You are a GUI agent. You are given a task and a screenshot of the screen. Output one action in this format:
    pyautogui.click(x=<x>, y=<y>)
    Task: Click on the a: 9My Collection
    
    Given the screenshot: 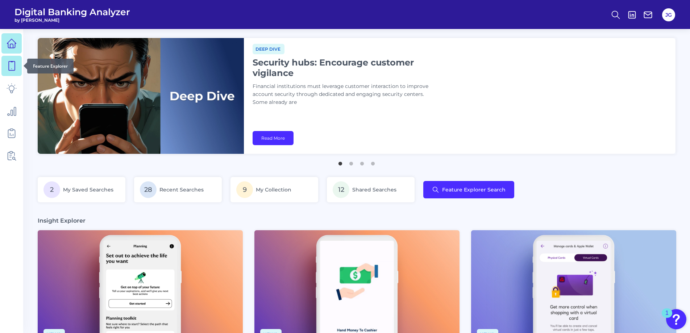 What is the action you would take?
    pyautogui.click(x=274, y=190)
    